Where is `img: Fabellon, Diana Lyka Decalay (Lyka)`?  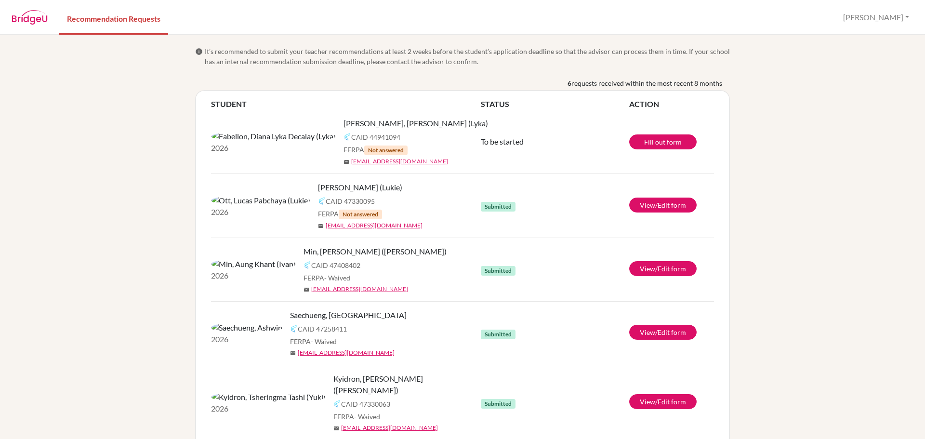 img: Fabellon, Diana Lyka Decalay (Lyka) is located at coordinates (273, 136).